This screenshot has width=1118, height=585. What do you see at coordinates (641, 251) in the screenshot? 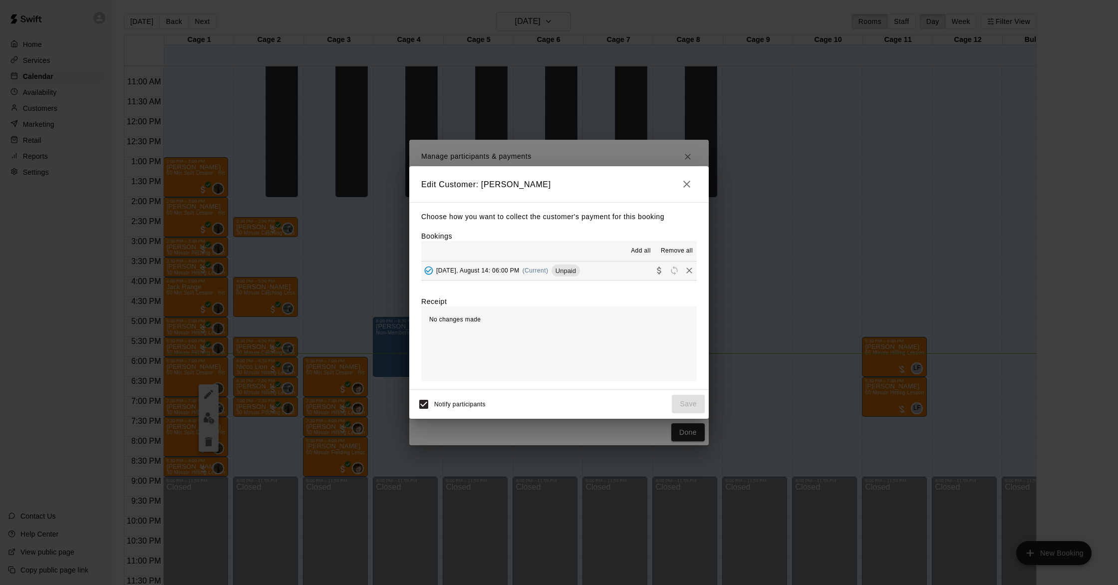
I see `span: Add all` at bounding box center [641, 251].